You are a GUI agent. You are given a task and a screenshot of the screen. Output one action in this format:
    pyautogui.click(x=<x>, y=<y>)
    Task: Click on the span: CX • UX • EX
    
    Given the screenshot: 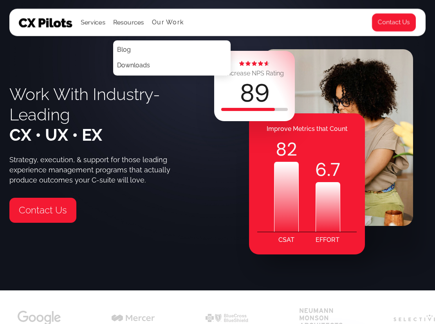 What is the action you would take?
    pyautogui.click(x=56, y=135)
    